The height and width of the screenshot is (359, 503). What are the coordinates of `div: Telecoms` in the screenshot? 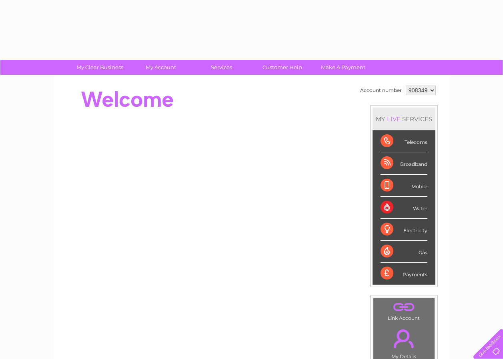 It's located at (403, 141).